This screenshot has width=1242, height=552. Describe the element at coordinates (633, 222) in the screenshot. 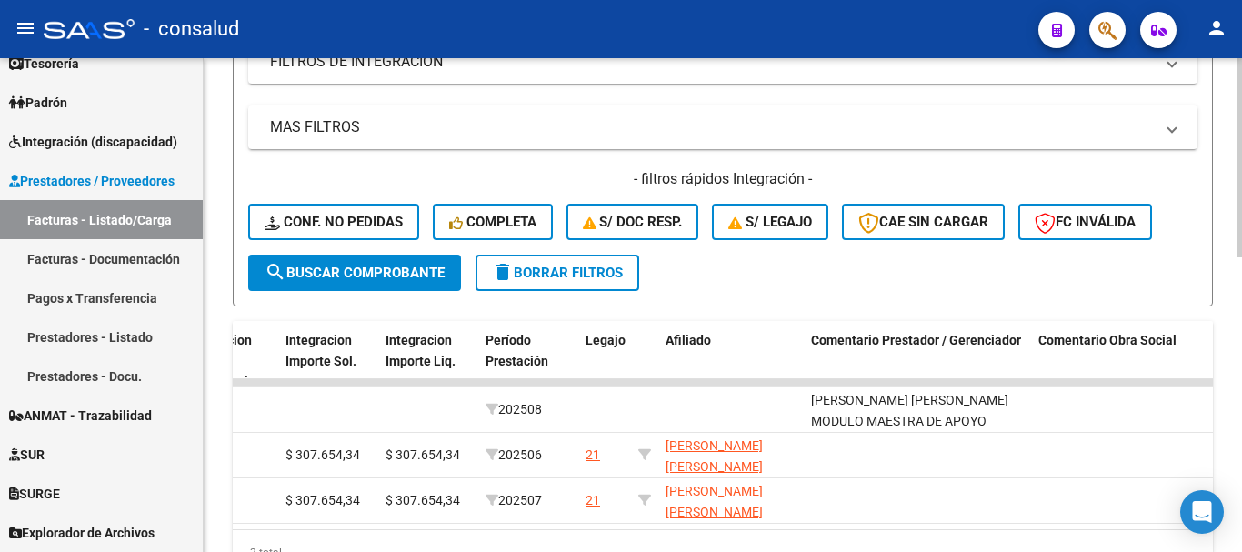

I see `span: S/ Doc Resp.` at that location.